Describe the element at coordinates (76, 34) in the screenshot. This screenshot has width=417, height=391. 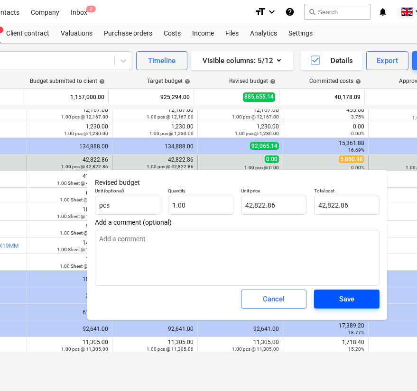
I see `div: Valuations` at that location.